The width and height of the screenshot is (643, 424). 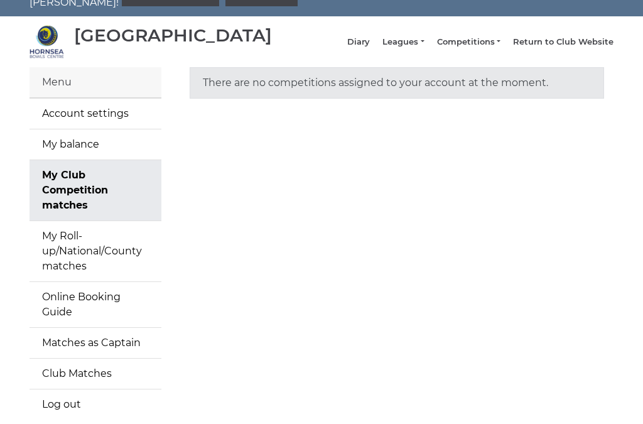 I want to click on img: Hornsea Bowls Centre, so click(x=46, y=41).